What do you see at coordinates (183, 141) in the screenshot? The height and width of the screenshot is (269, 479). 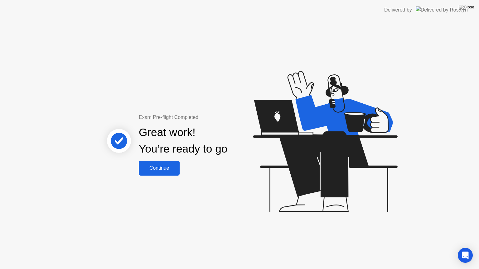 I see `div: Great work! You’re ready to go` at bounding box center [183, 141].